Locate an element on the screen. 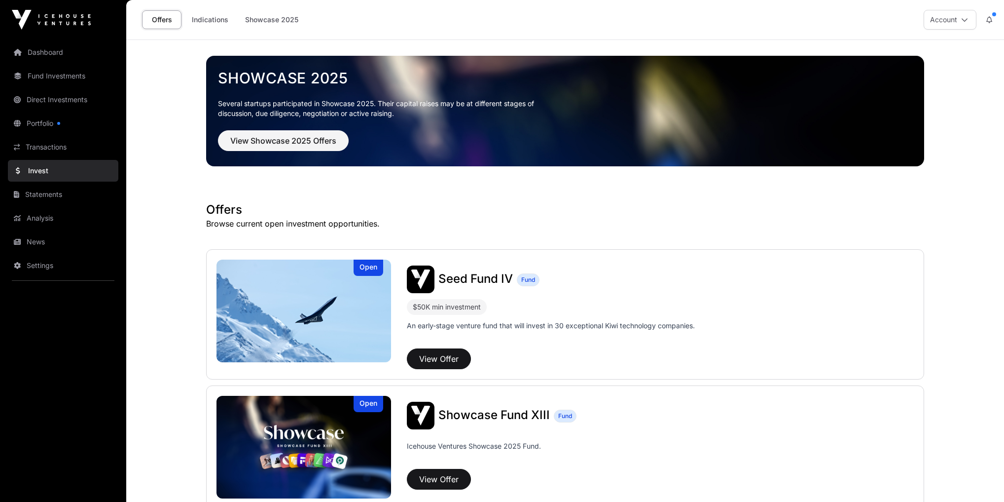  a: Showcase Fund XIIIOpen is located at coordinates (304, 447).